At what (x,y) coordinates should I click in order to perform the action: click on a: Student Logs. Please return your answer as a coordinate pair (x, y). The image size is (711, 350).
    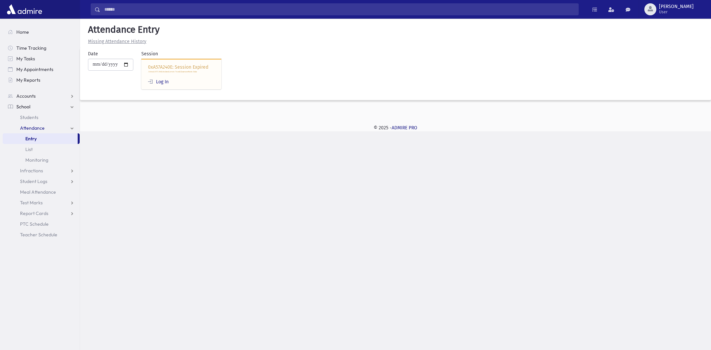
    Looking at the image, I should click on (41, 181).